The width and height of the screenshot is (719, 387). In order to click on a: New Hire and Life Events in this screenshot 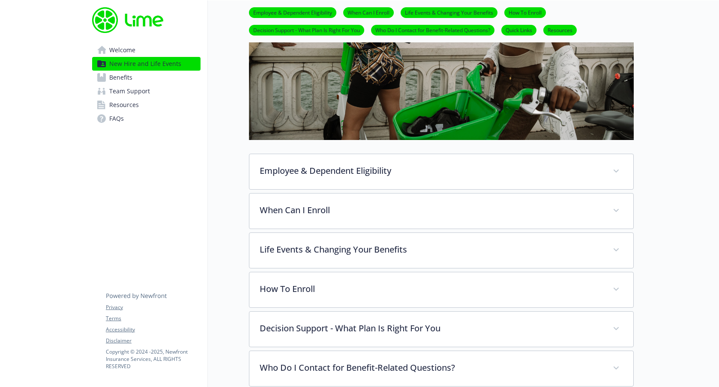, I will do `click(146, 64)`.